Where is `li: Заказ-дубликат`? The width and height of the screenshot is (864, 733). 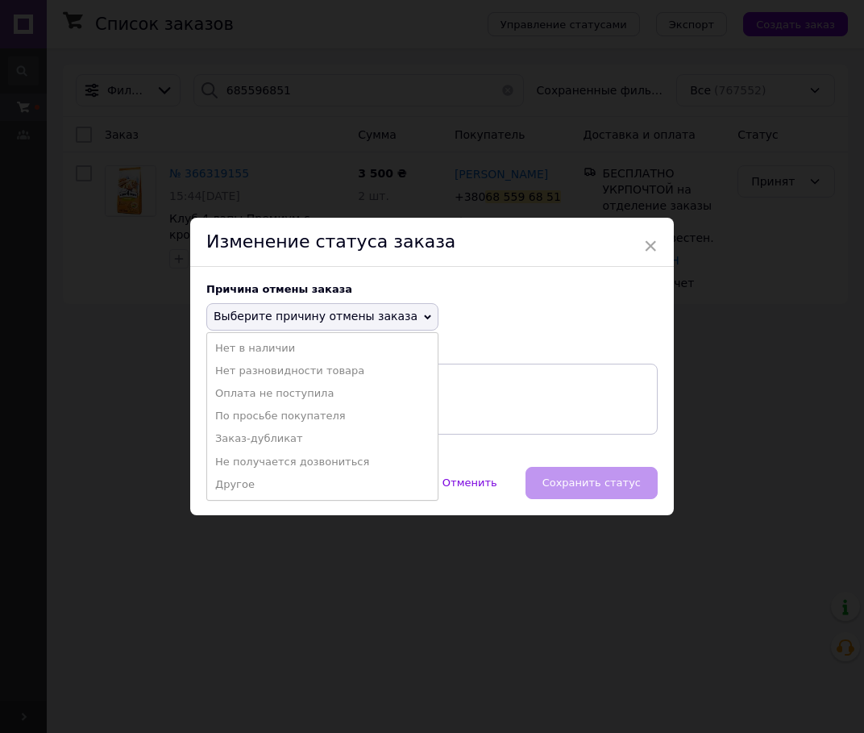 li: Заказ-дубликат is located at coordinates (322, 439).